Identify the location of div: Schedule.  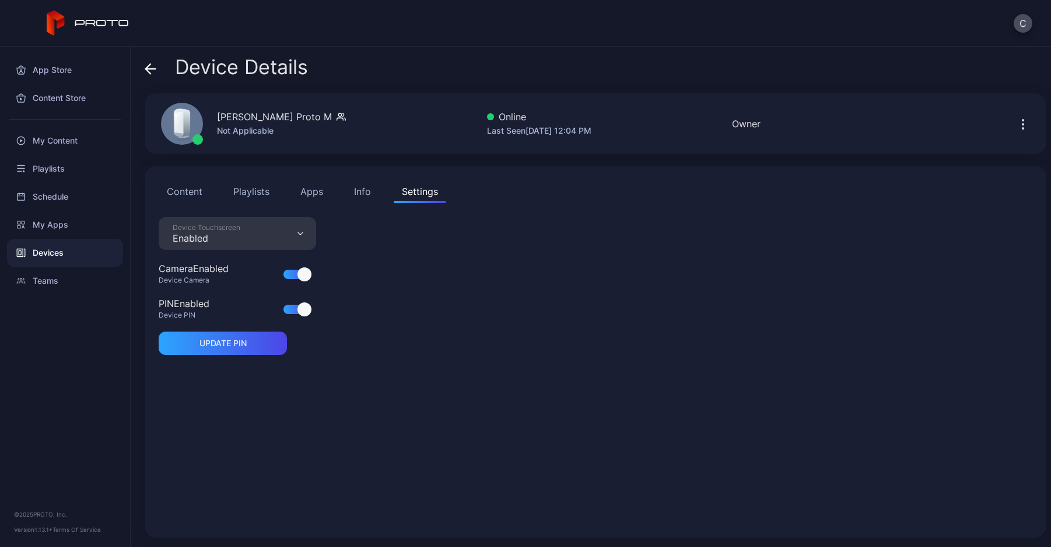
(65, 197).